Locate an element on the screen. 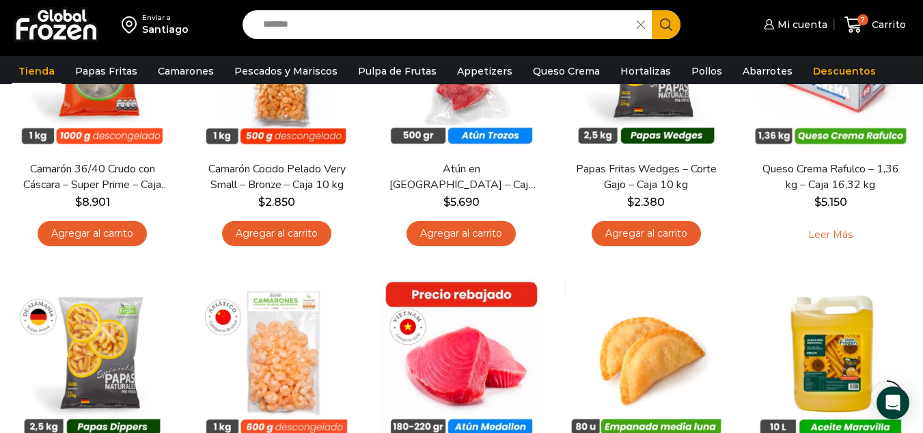 This screenshot has height=433, width=923. div: Enviar a is located at coordinates (165, 18).